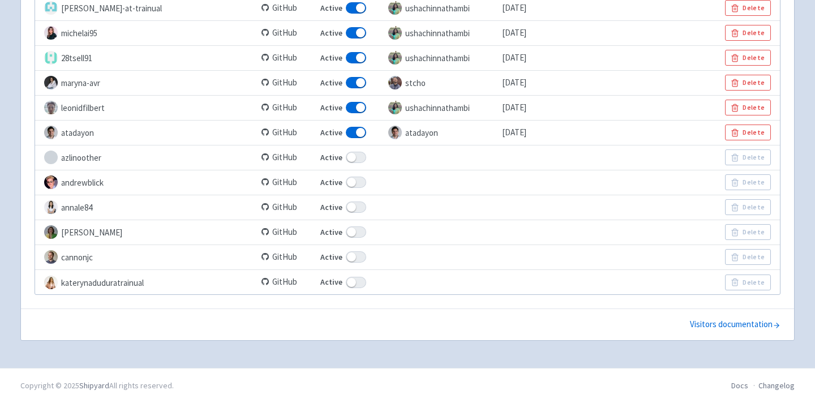 The image size is (815, 403). I want to click on td: cannonjc, so click(146, 257).